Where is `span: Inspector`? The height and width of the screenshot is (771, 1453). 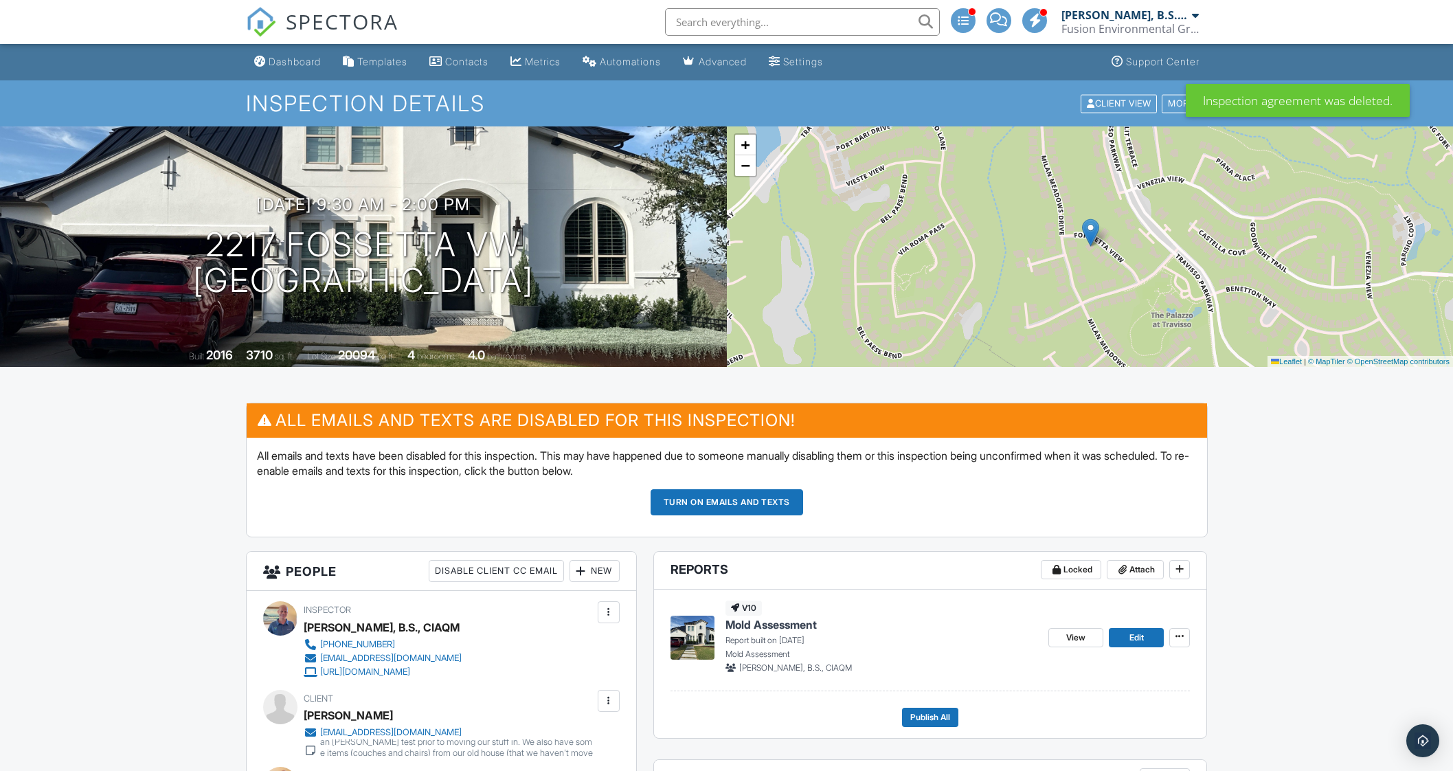 span: Inspector is located at coordinates (327, 609).